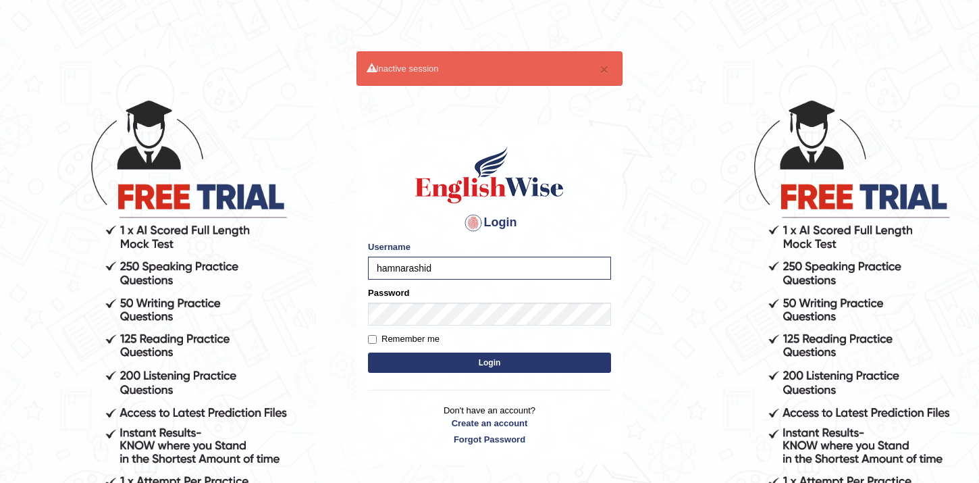 The image size is (979, 483). I want to click on img: Logo of English Wise sign in for intelligent practice with AI, so click(489, 175).